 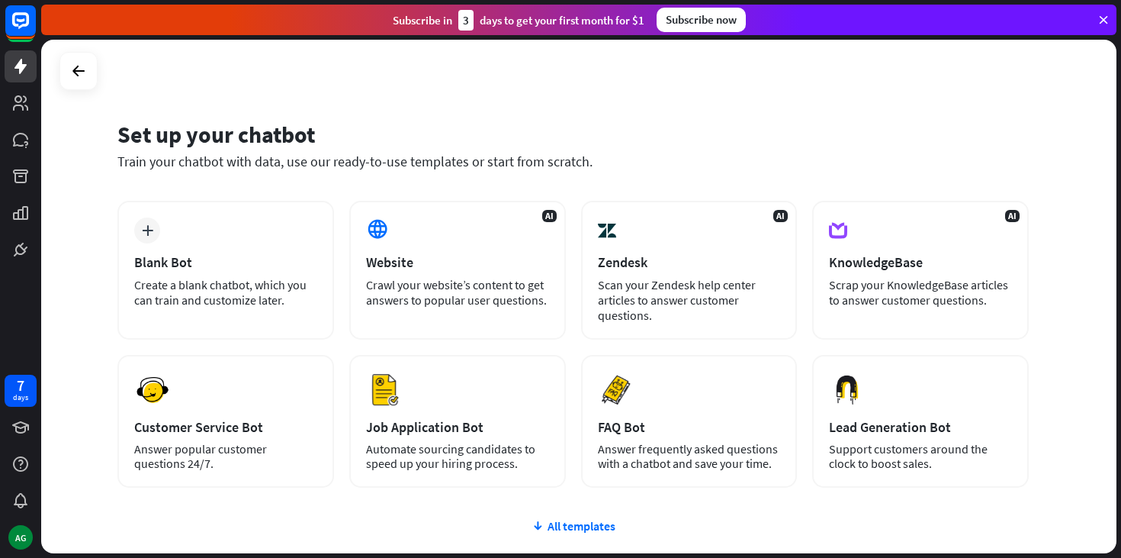 I want to click on div: Zendesk, so click(x=690, y=262).